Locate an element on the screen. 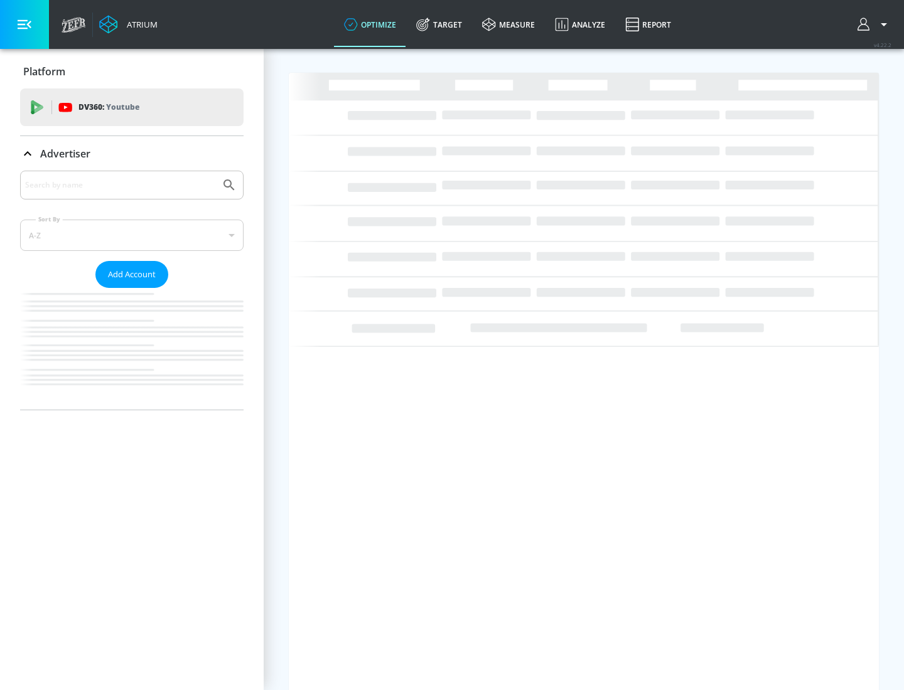 This screenshot has height=690, width=904. div: A-Z is located at coordinates (132, 235).